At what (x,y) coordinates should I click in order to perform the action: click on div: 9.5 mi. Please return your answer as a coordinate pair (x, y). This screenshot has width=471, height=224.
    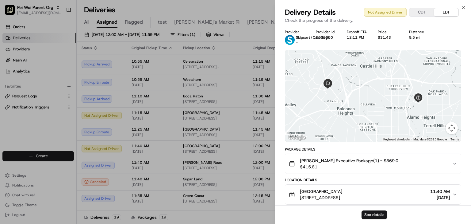
    Looking at the image, I should click on (420, 37).